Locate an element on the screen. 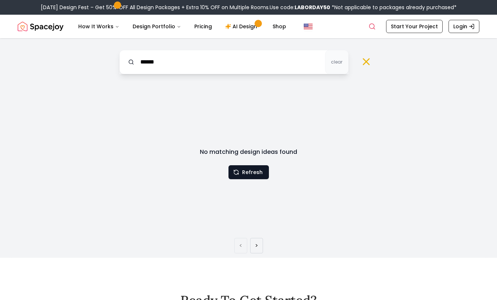 The image size is (497, 300). a: AI Design is located at coordinates (242, 26).